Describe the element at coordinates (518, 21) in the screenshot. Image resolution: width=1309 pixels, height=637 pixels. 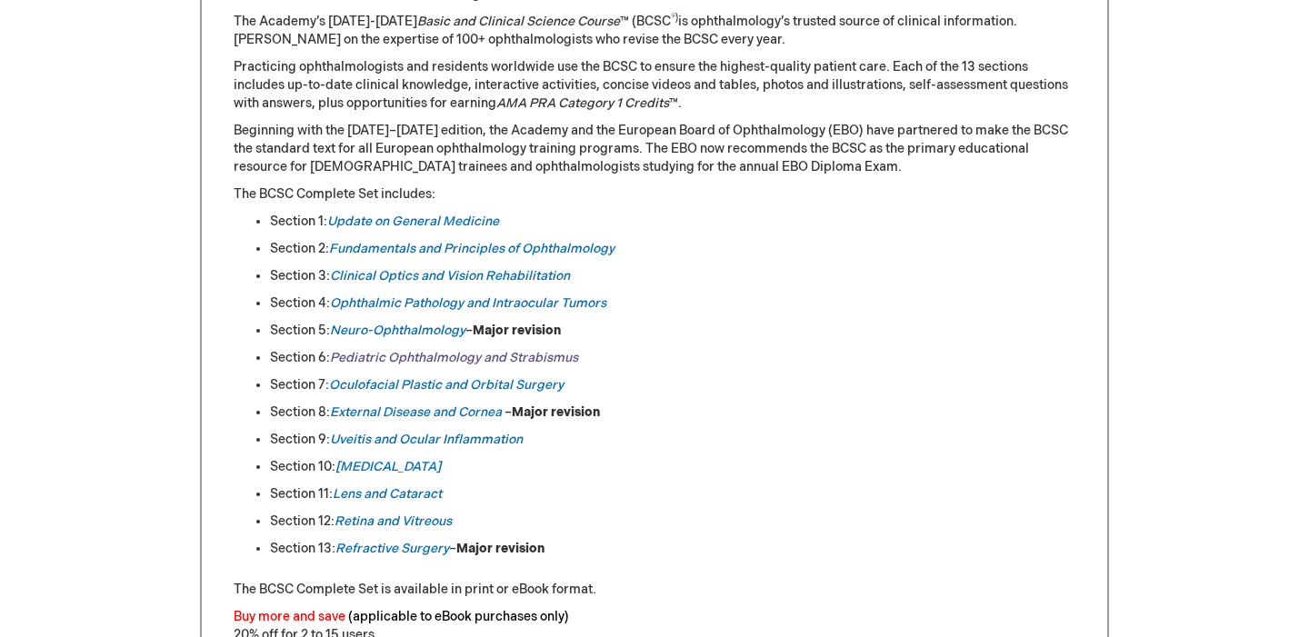
I see `em: Basic and Clinical Science Course` at that location.